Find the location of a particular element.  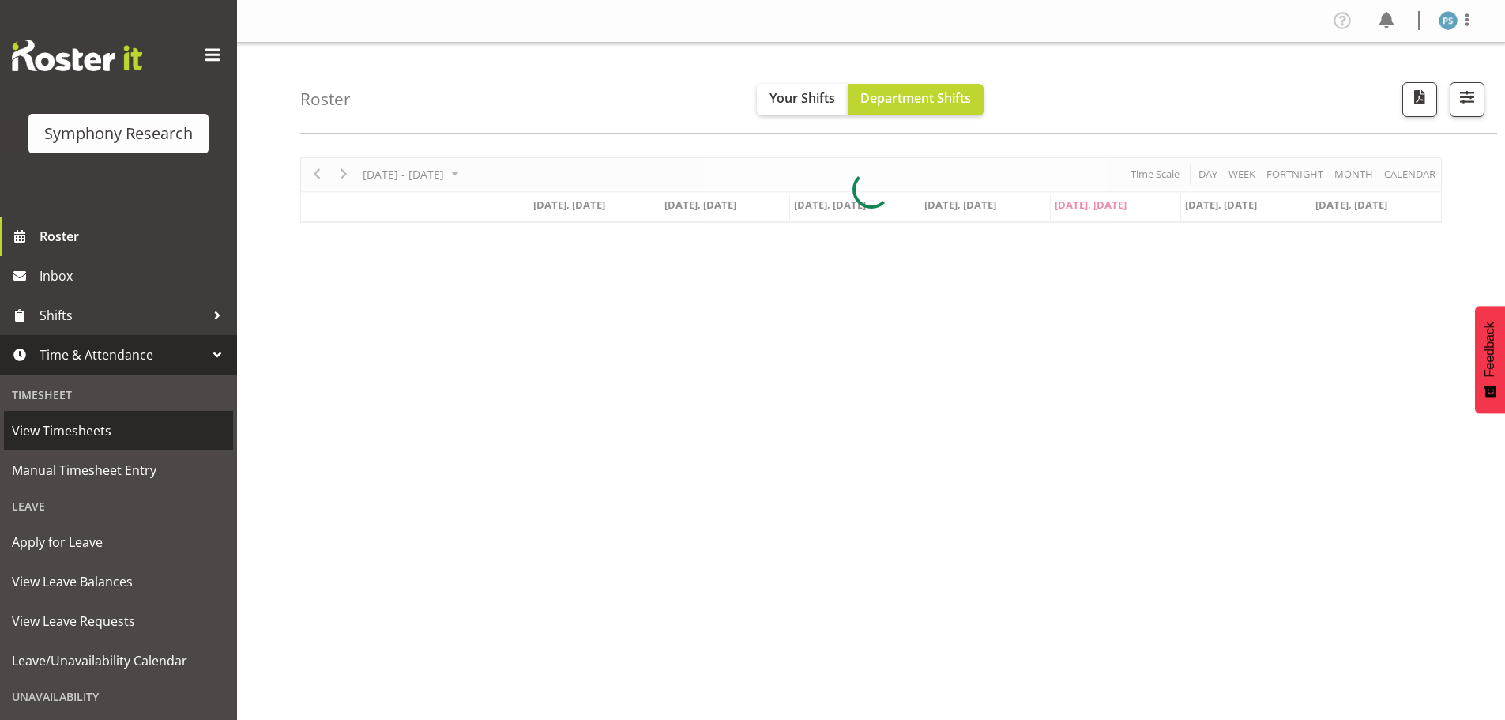

span: View Timesheets is located at coordinates (119, 431).